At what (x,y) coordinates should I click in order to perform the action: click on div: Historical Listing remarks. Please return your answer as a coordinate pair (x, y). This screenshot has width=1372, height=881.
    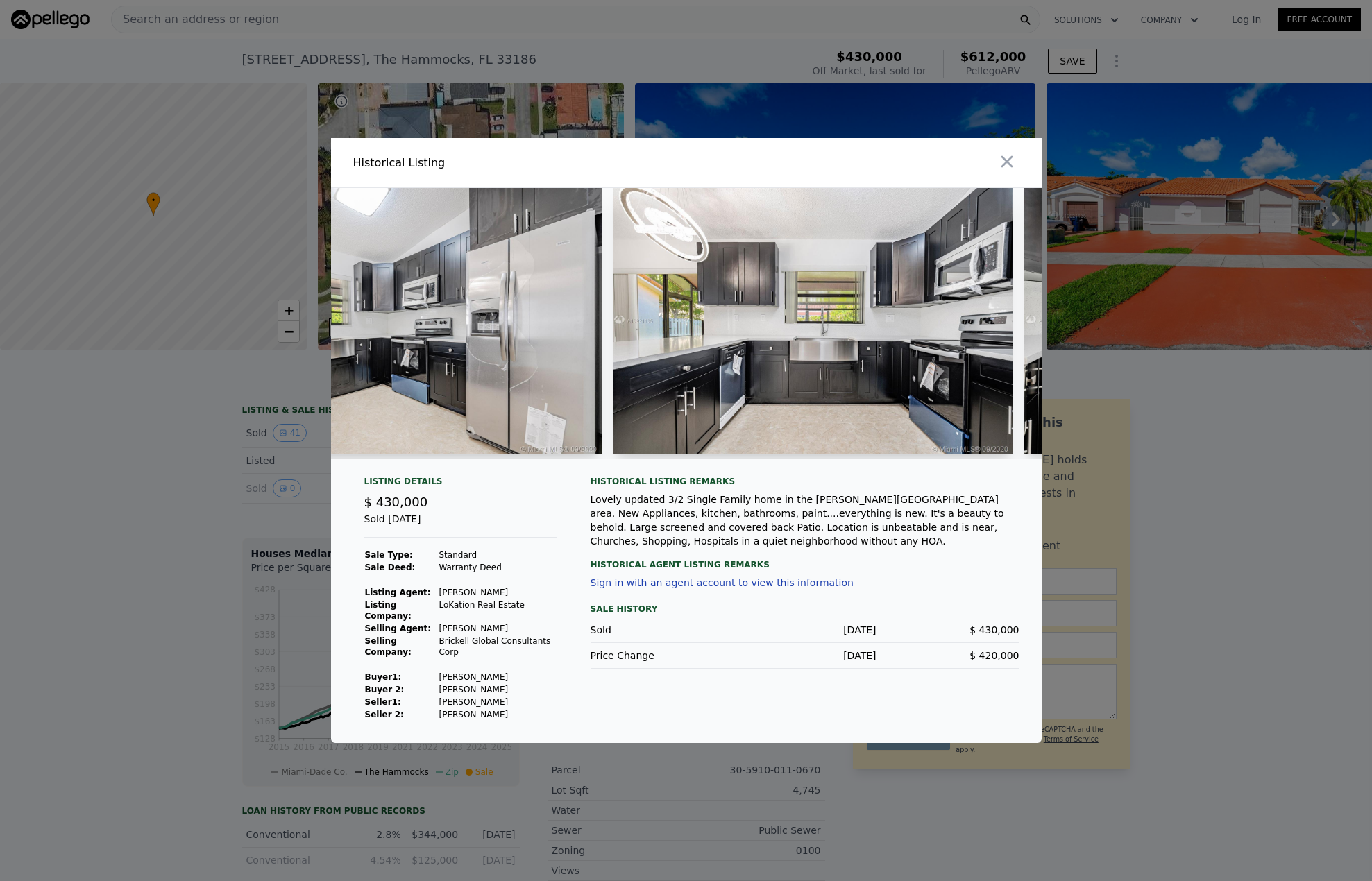
    Looking at the image, I should click on (805, 481).